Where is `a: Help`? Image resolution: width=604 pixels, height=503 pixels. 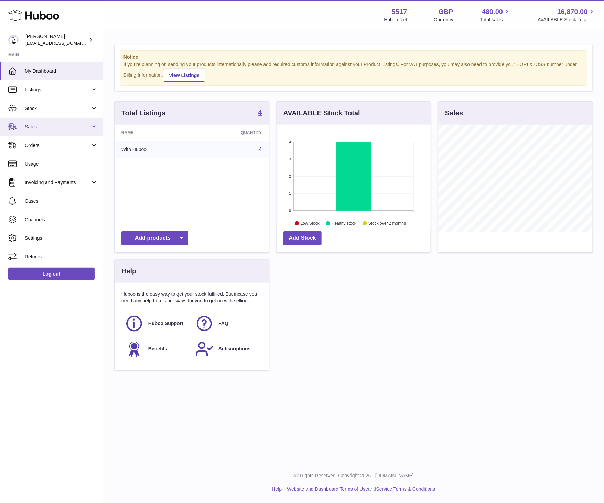
a: Help is located at coordinates (277, 490).